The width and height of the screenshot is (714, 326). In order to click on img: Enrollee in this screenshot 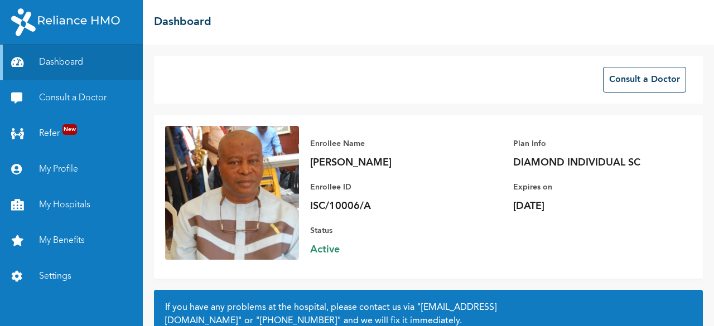, I will do `click(232, 193)`.